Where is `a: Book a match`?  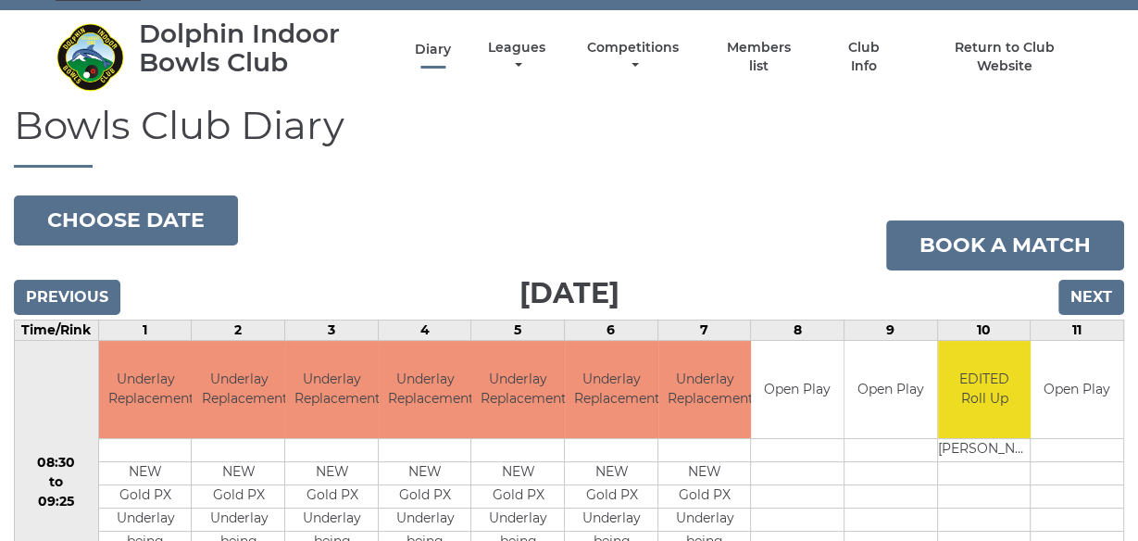
a: Book a match is located at coordinates (1004, 245).